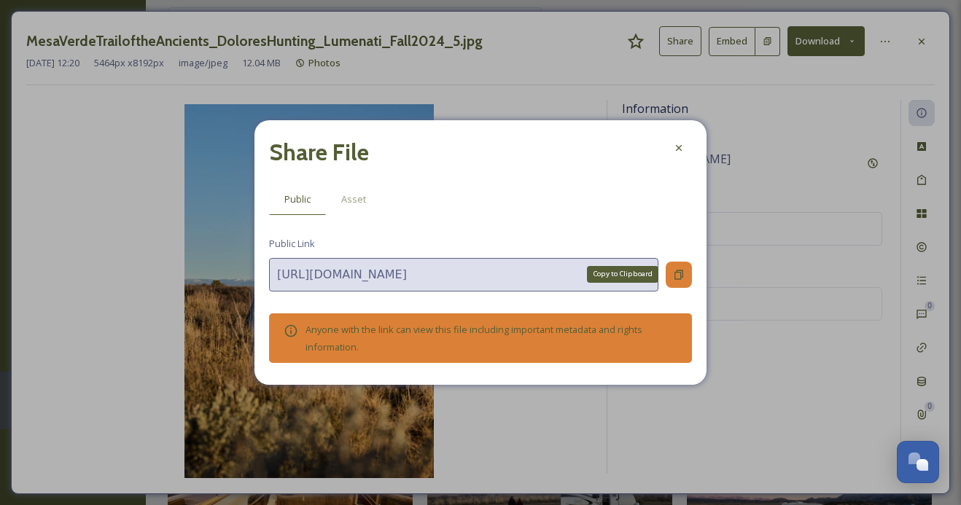 This screenshot has height=505, width=961. What do you see at coordinates (298, 199) in the screenshot?
I see `span: Public` at bounding box center [298, 199].